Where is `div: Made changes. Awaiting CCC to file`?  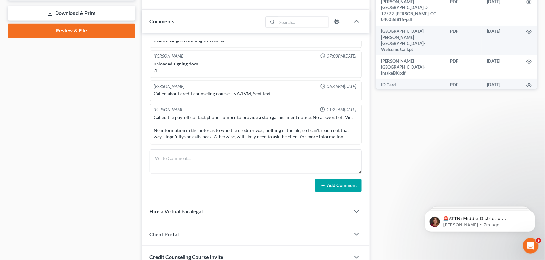
div: Made changes. Awaiting CCC to file is located at coordinates (256, 41).